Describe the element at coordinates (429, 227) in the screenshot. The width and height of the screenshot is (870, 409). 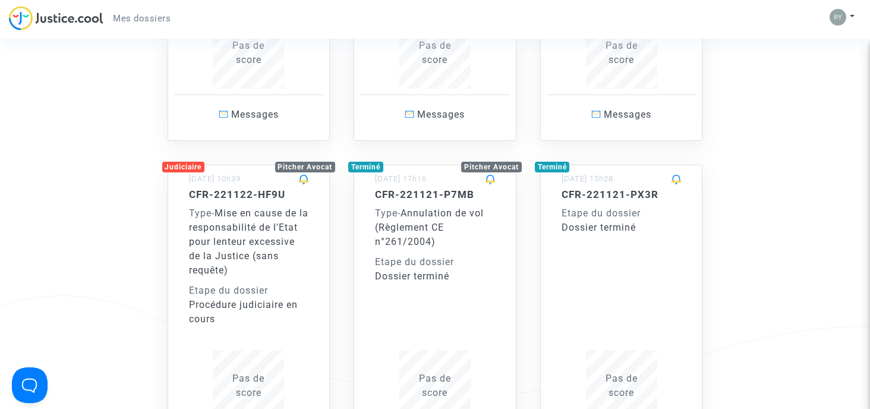
I see `span: Annulation de vol (Règlement CE n°261/2004)` at that location.